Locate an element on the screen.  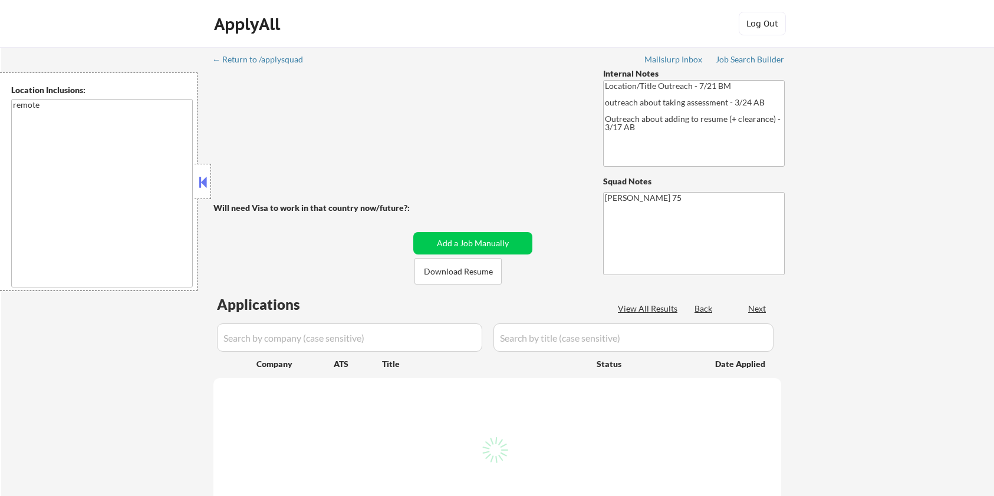
button: Download Resume is located at coordinates (458, 271).